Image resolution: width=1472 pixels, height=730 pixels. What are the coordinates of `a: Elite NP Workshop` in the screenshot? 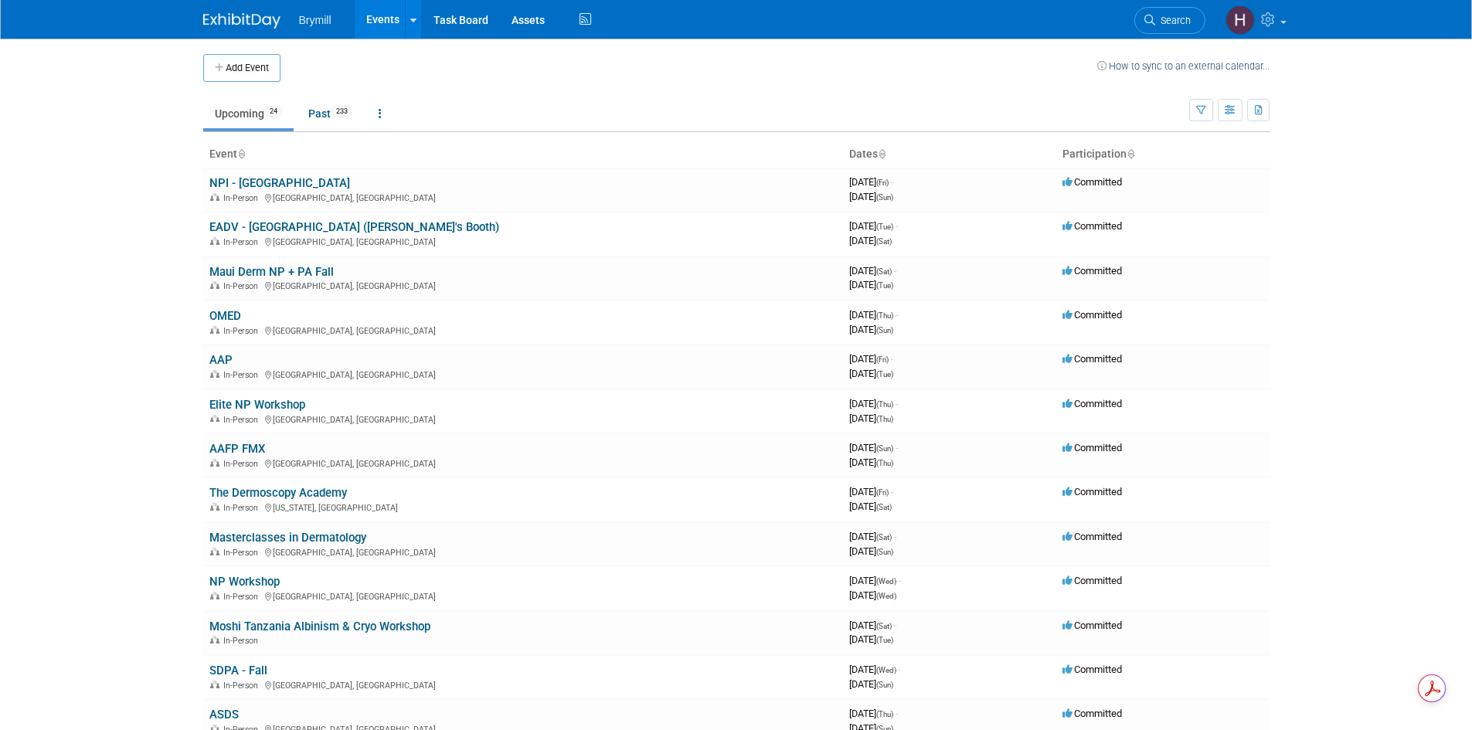 It's located at (257, 405).